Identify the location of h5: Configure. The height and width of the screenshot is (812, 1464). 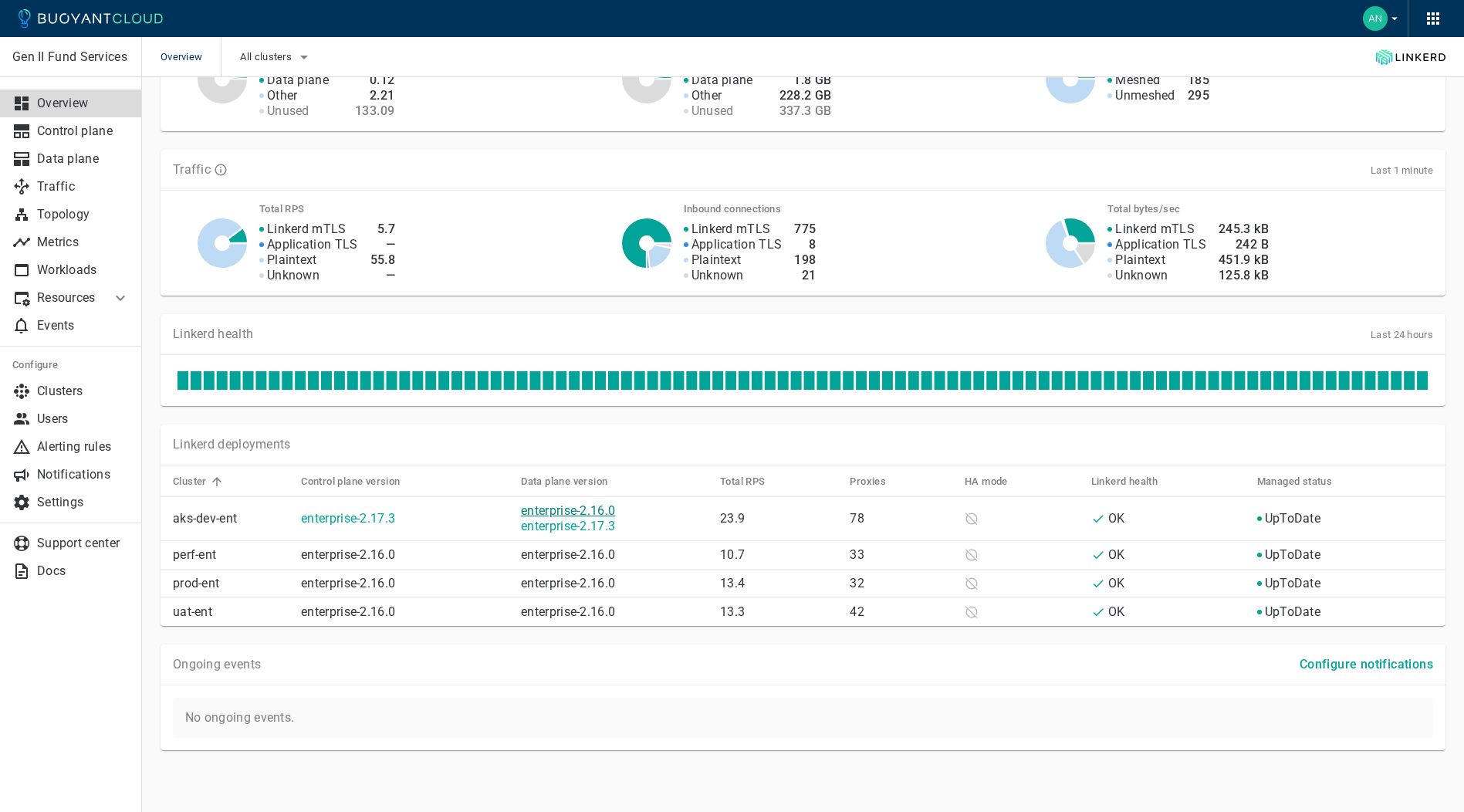
(71, 365).